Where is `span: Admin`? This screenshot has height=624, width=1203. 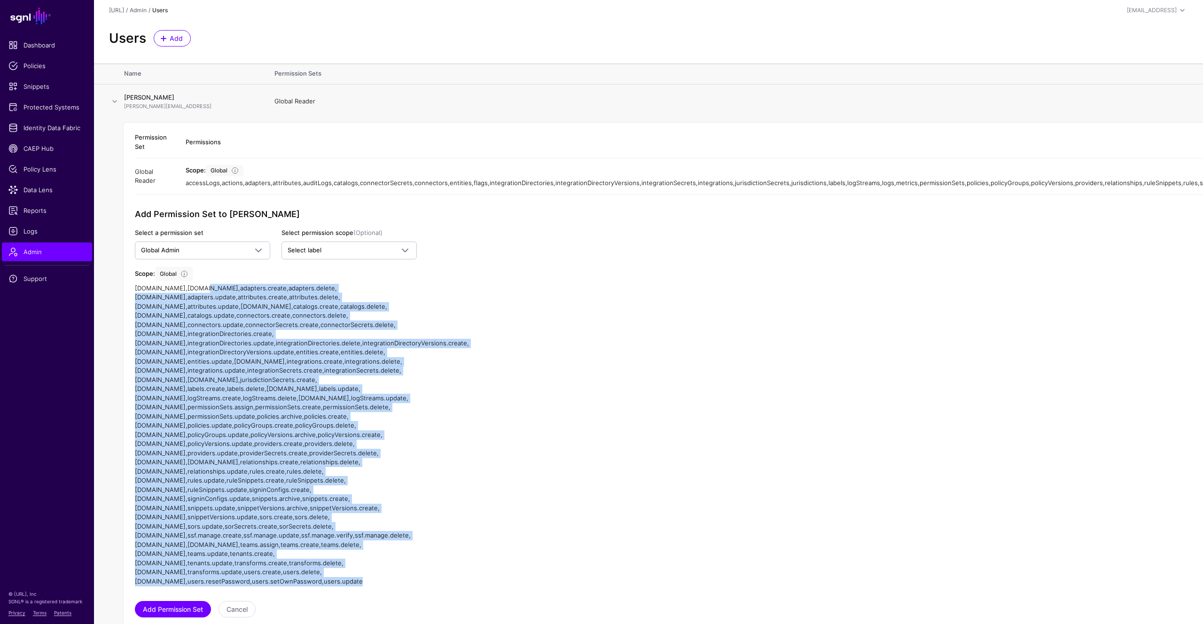
span: Admin is located at coordinates (47, 252).